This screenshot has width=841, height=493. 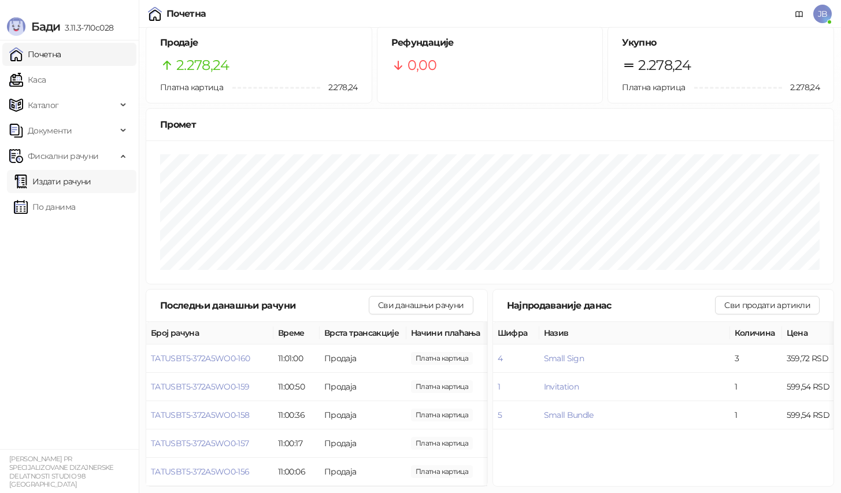 I want to click on th: Назив, so click(x=635, y=333).